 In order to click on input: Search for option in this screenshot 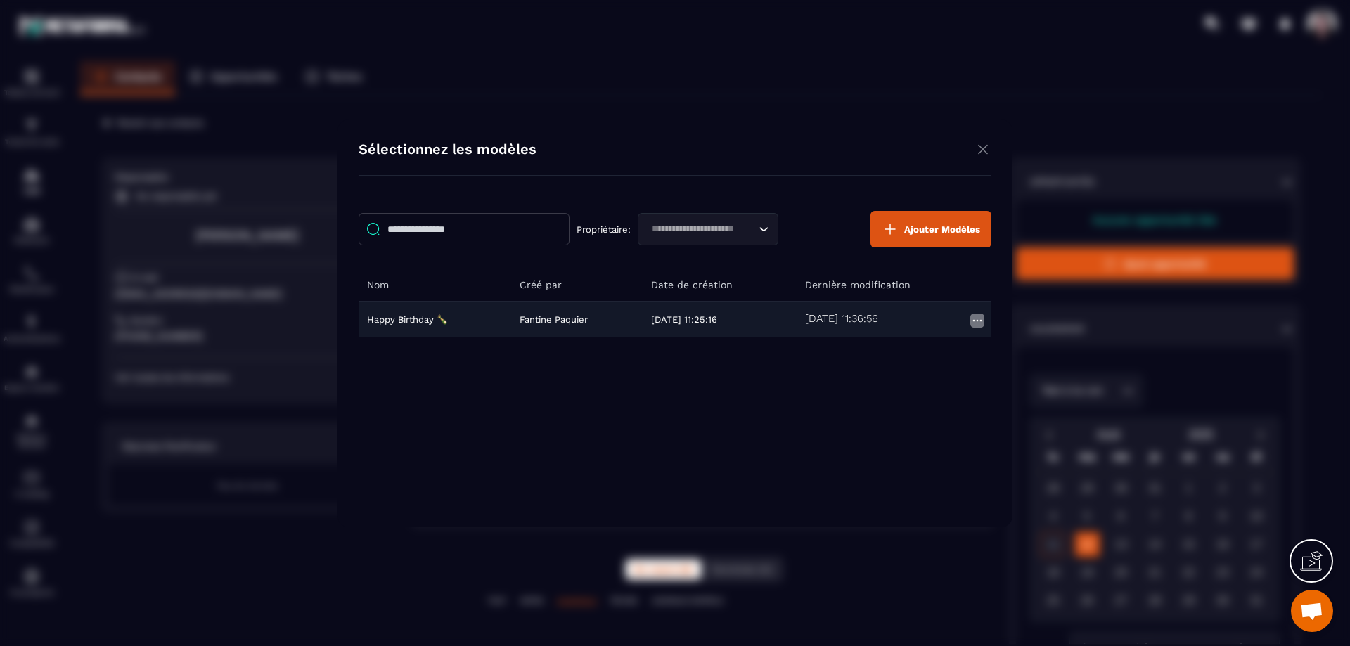, I will do `click(701, 229)`.